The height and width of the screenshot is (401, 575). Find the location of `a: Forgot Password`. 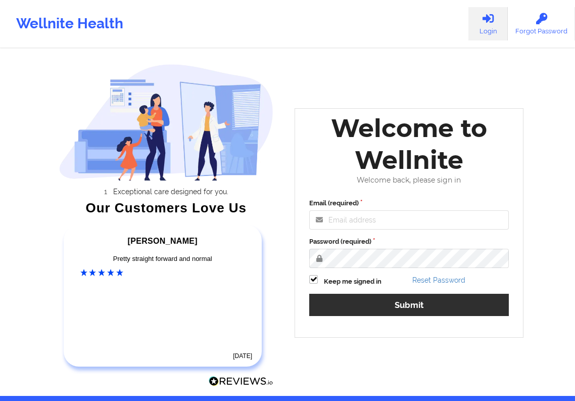

a: Forgot Password is located at coordinates (541, 24).